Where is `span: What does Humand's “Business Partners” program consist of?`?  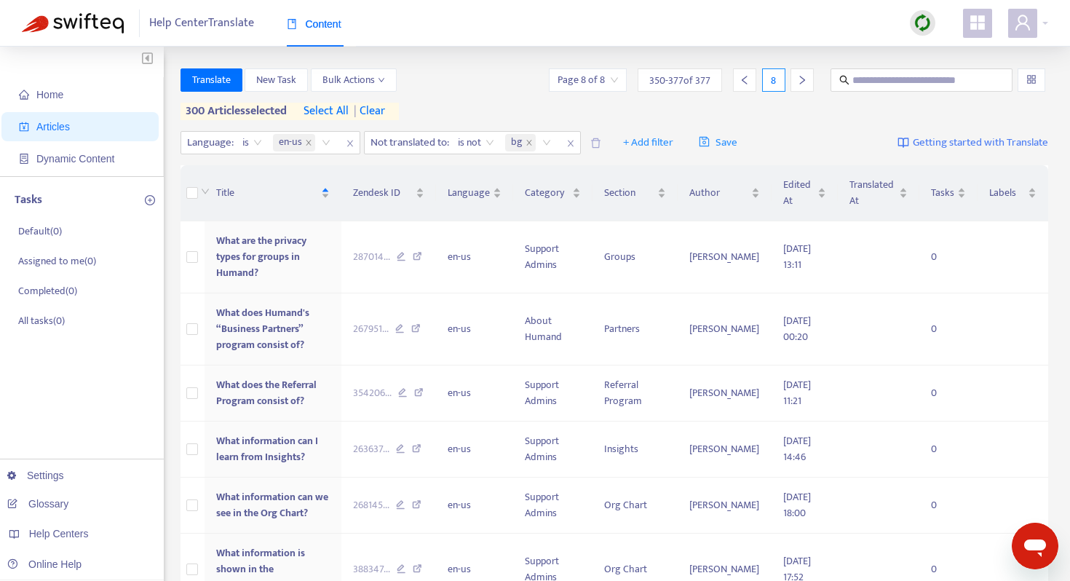
span: What does Humand's “Business Partners” program consist of? is located at coordinates (263, 328).